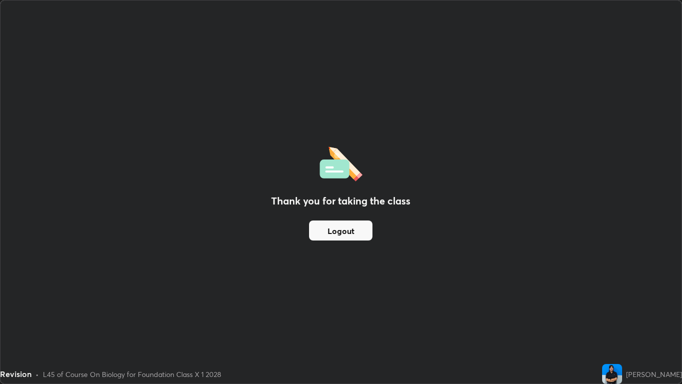  What do you see at coordinates (341, 162) in the screenshot?
I see `img: offlineFeedback.1438e8b3.svg` at bounding box center [341, 162].